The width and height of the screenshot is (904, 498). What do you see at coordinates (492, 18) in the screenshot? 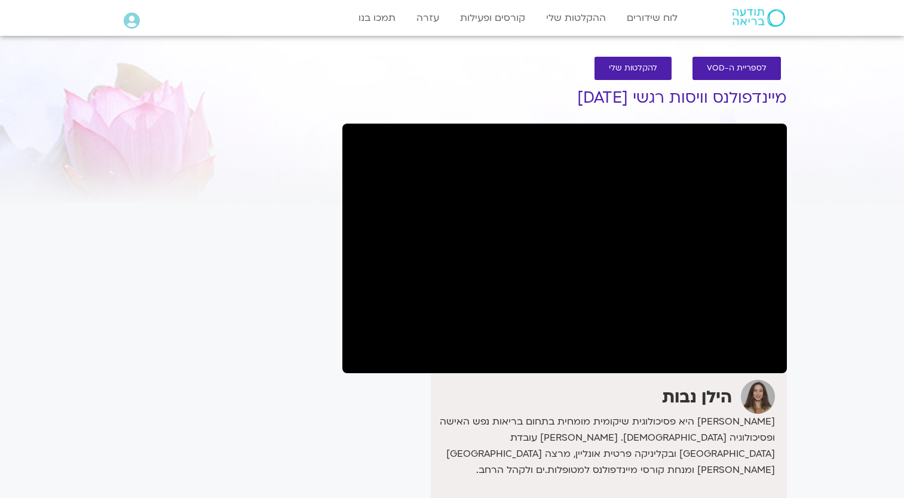
I see `a: קורסים ופעילות` at bounding box center [492, 18].